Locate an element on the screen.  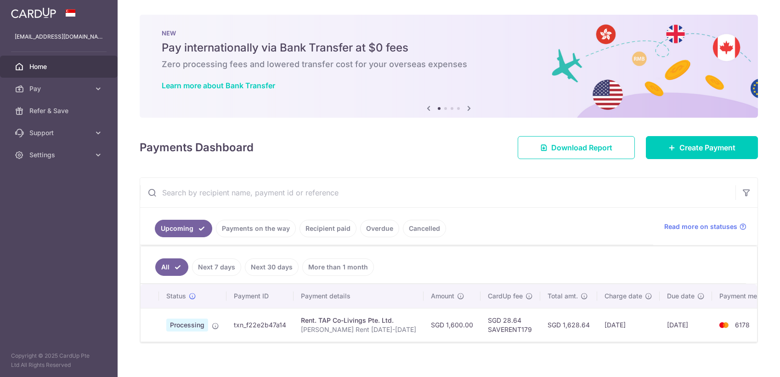
span: Amount is located at coordinates (442, 296).